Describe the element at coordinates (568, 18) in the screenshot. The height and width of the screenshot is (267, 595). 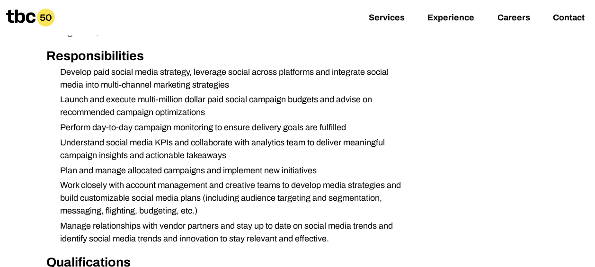
I see `a: Contact` at that location.